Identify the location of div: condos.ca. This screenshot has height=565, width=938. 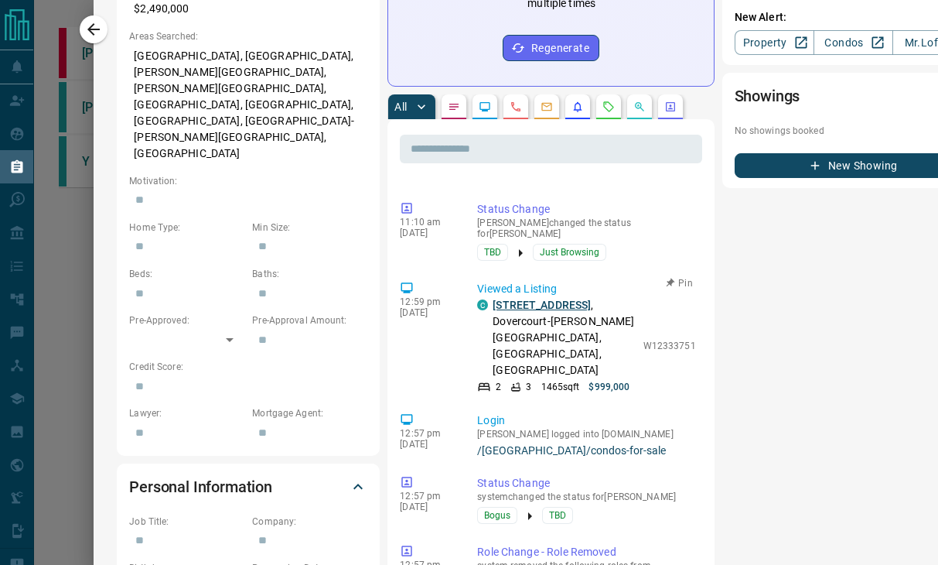
(483, 305).